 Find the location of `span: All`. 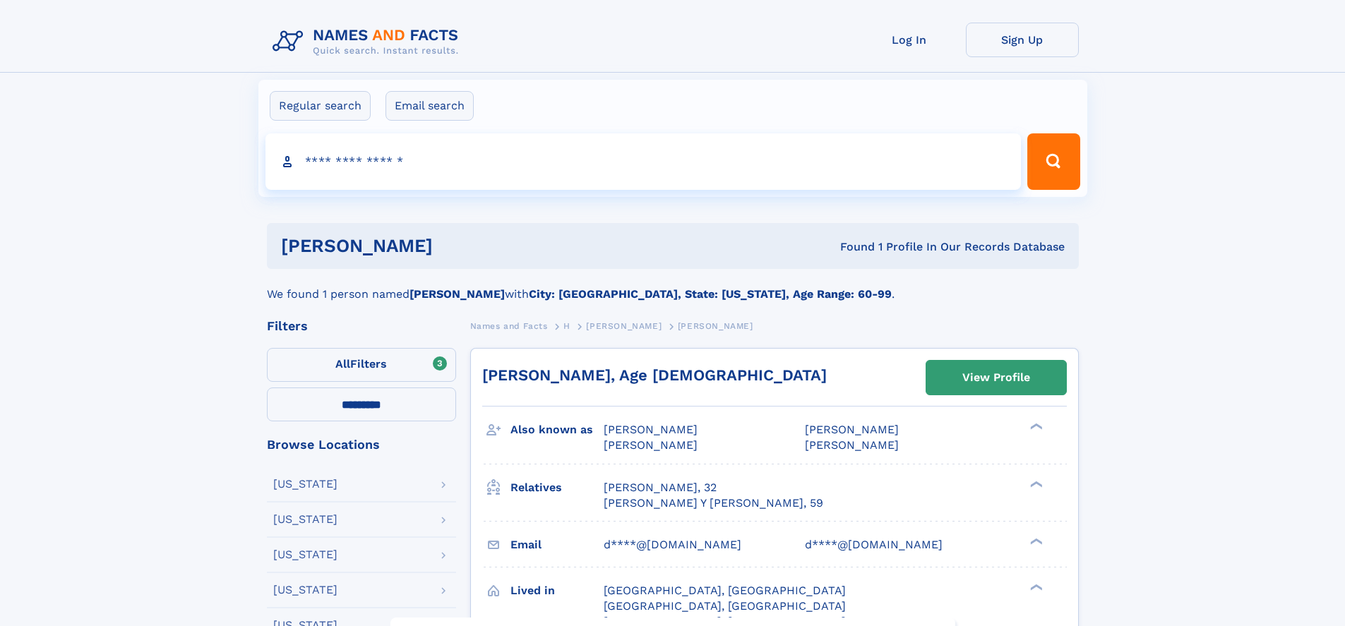

span: All is located at coordinates (342, 364).